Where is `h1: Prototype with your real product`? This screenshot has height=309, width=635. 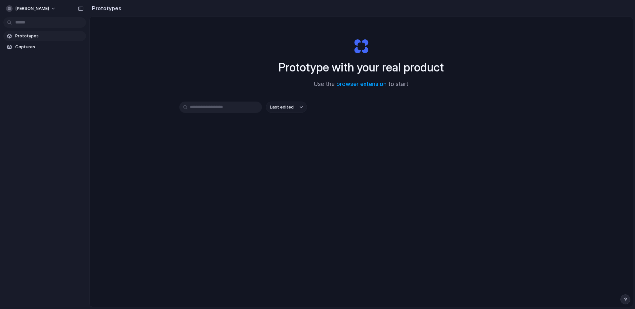
h1: Prototype with your real product is located at coordinates (361, 67).